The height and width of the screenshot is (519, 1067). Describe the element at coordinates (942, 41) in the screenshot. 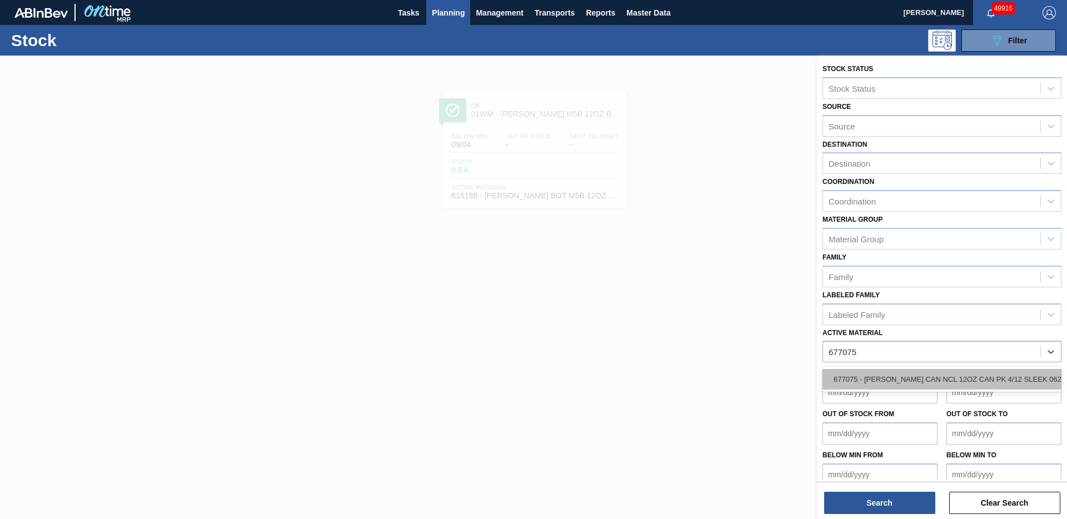

I see `div: Programming: no user selected` at that location.